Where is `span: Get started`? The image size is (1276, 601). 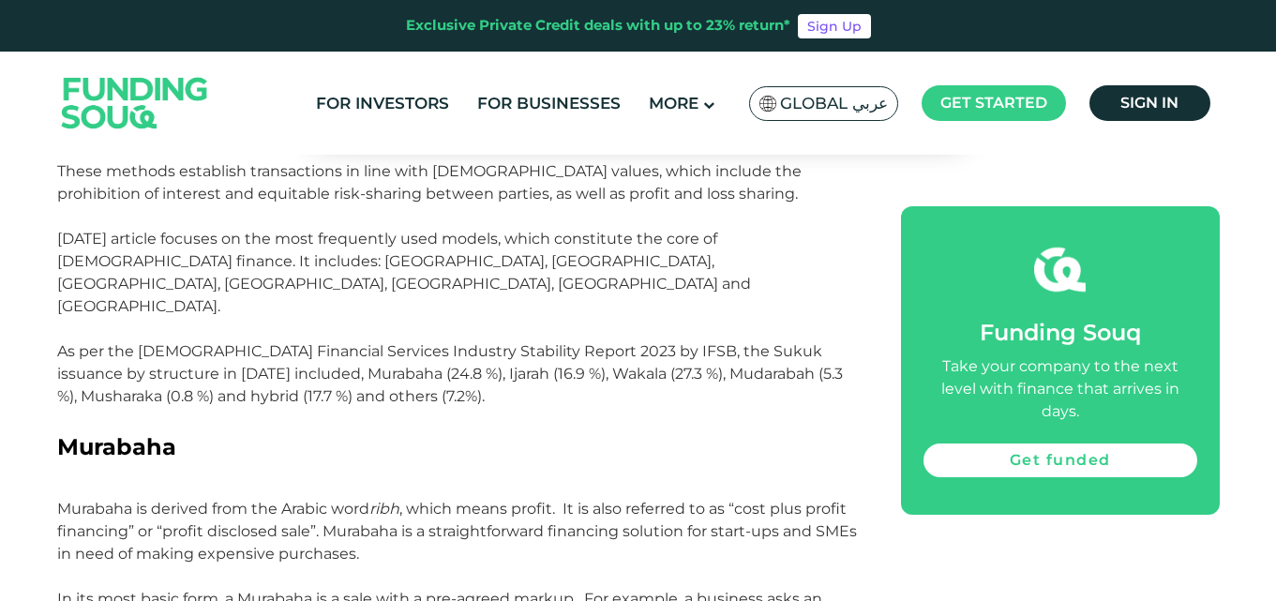
span: Get started is located at coordinates (994, 102).